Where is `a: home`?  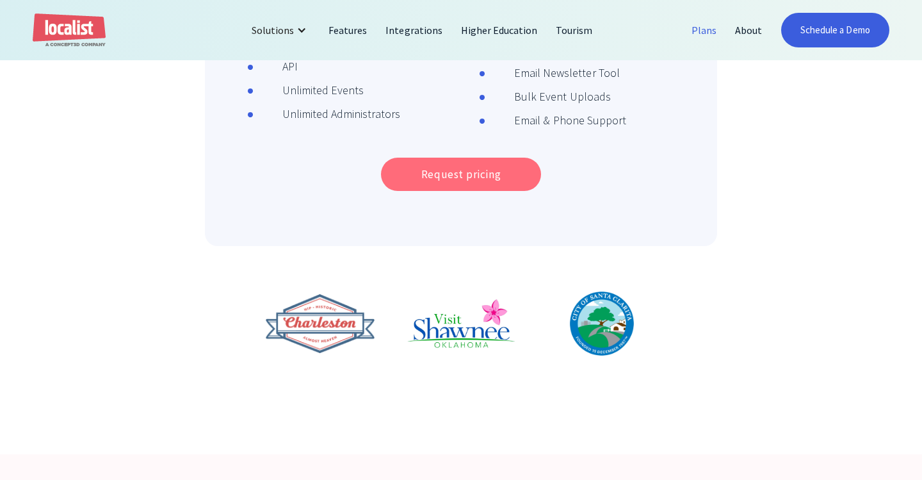 a: home is located at coordinates (69, 30).